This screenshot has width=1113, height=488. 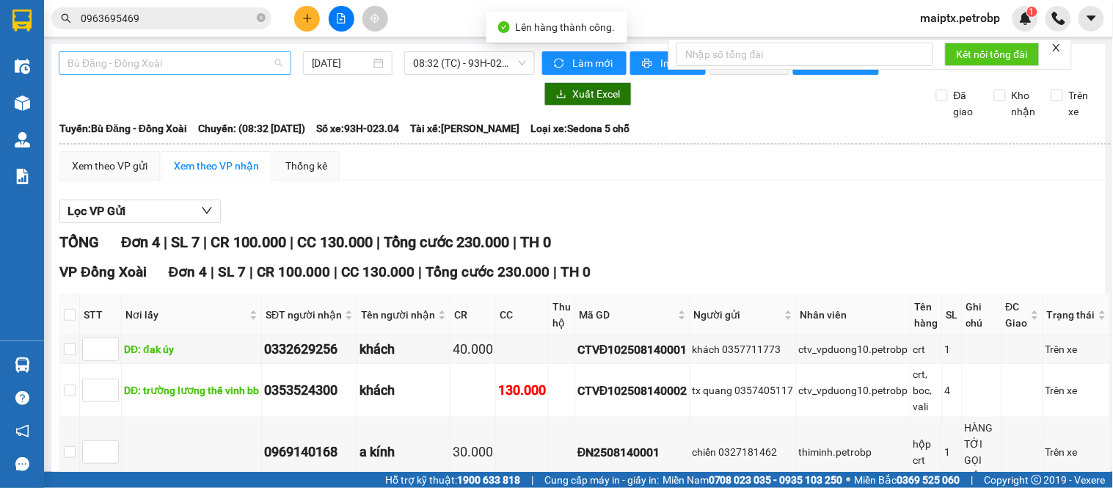 I want to click on button: aim, so click(x=375, y=18).